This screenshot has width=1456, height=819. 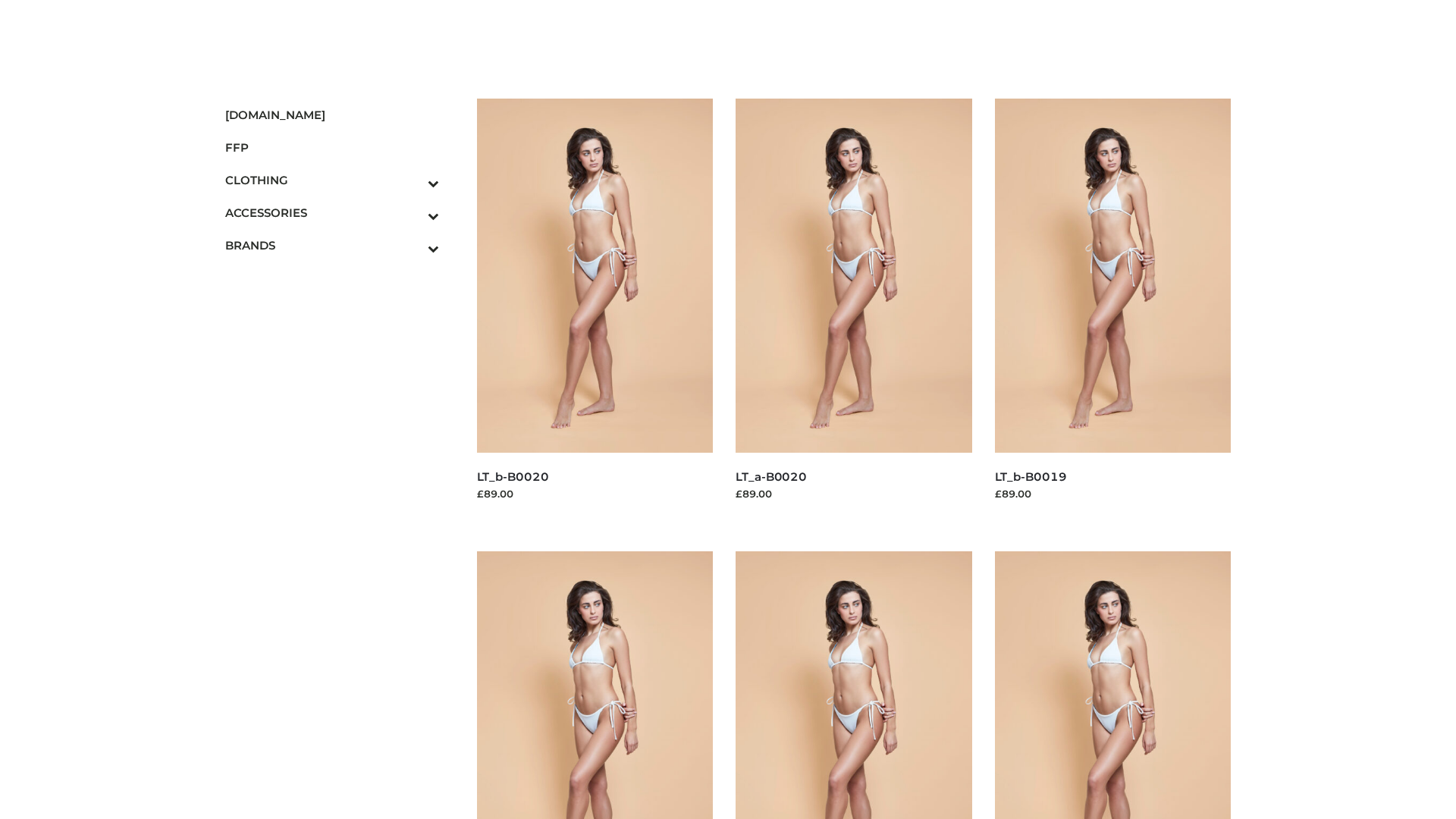 What do you see at coordinates (771, 476) in the screenshot?
I see `a: LT_a-B0020` at bounding box center [771, 476].